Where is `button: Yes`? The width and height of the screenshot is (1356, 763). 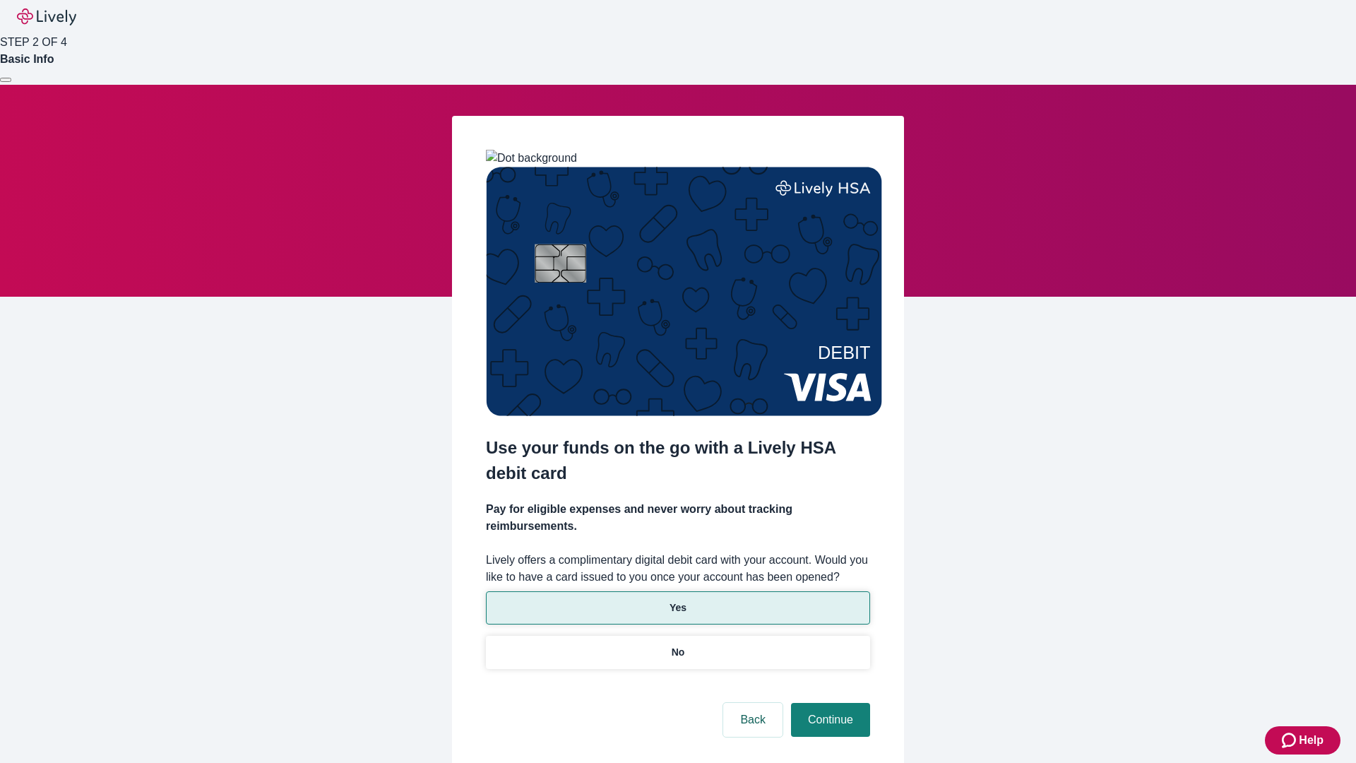
button: Yes is located at coordinates (678, 607).